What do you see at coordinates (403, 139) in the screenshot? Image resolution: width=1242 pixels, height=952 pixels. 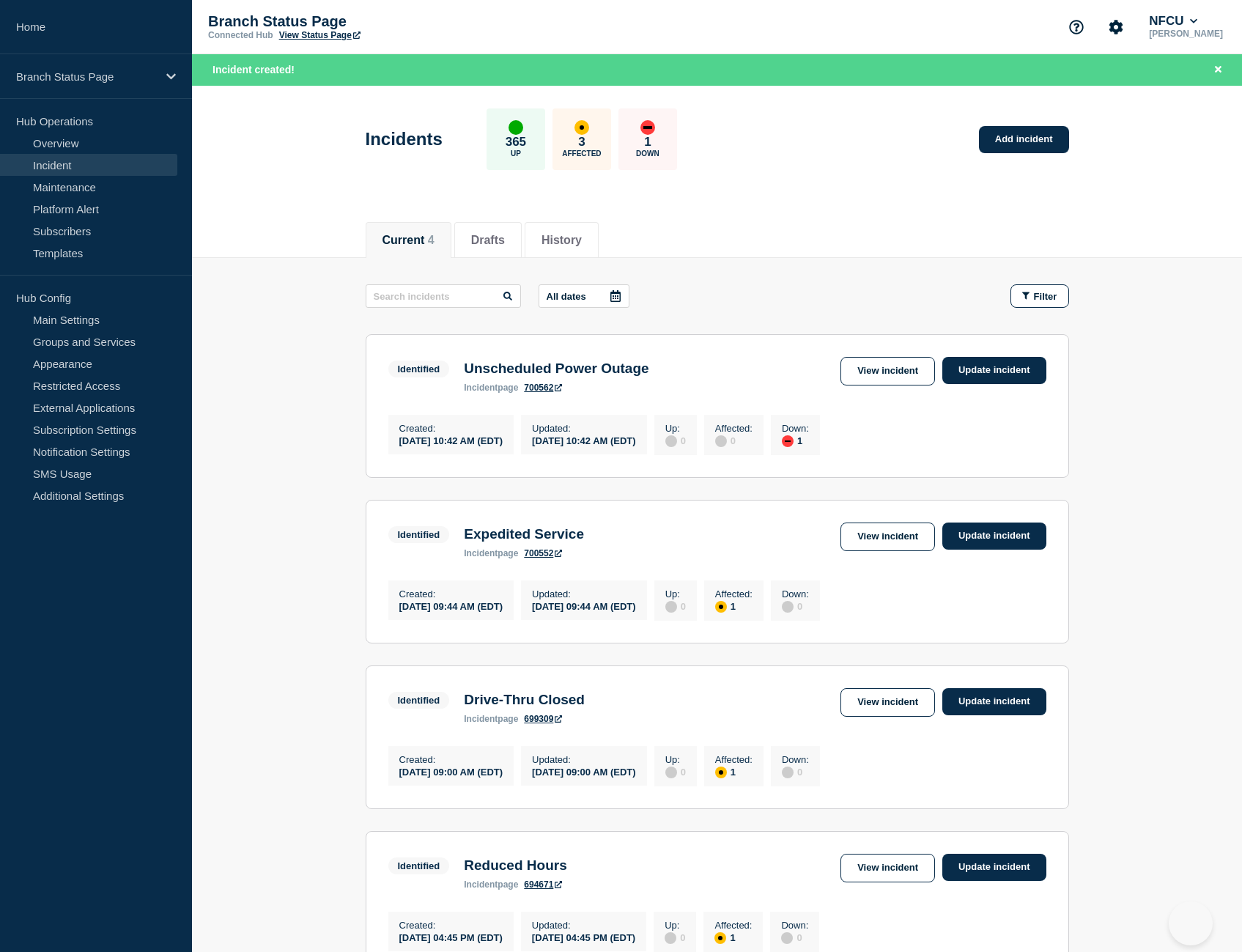 I see `h1: Incidents` at bounding box center [403, 139].